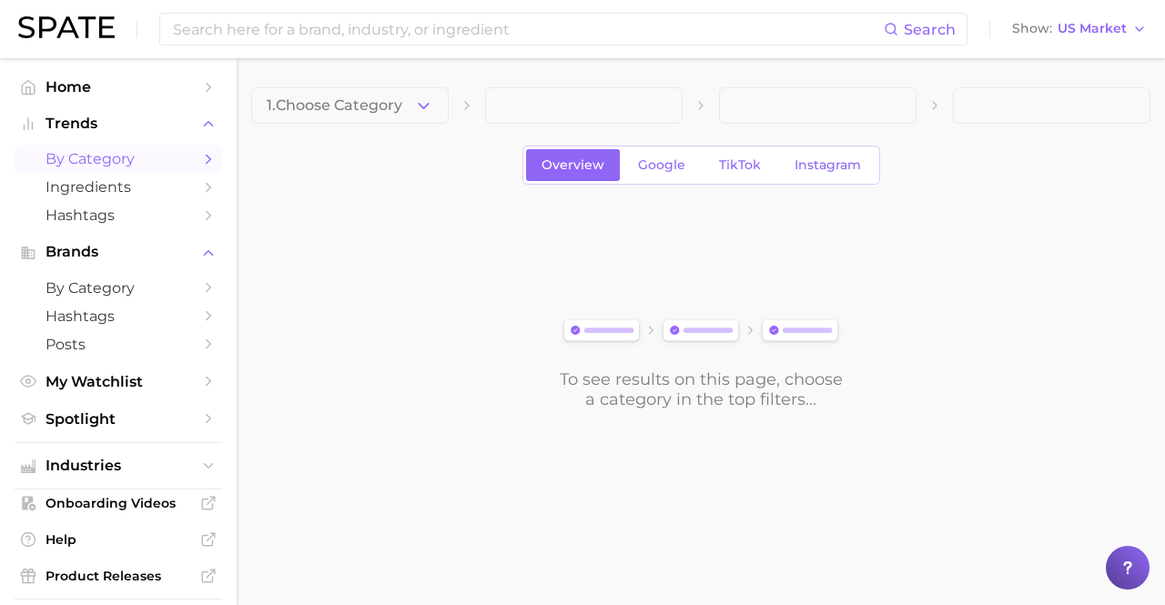 The width and height of the screenshot is (1165, 605). Describe the element at coordinates (662, 165) in the screenshot. I see `span: Google` at that location.